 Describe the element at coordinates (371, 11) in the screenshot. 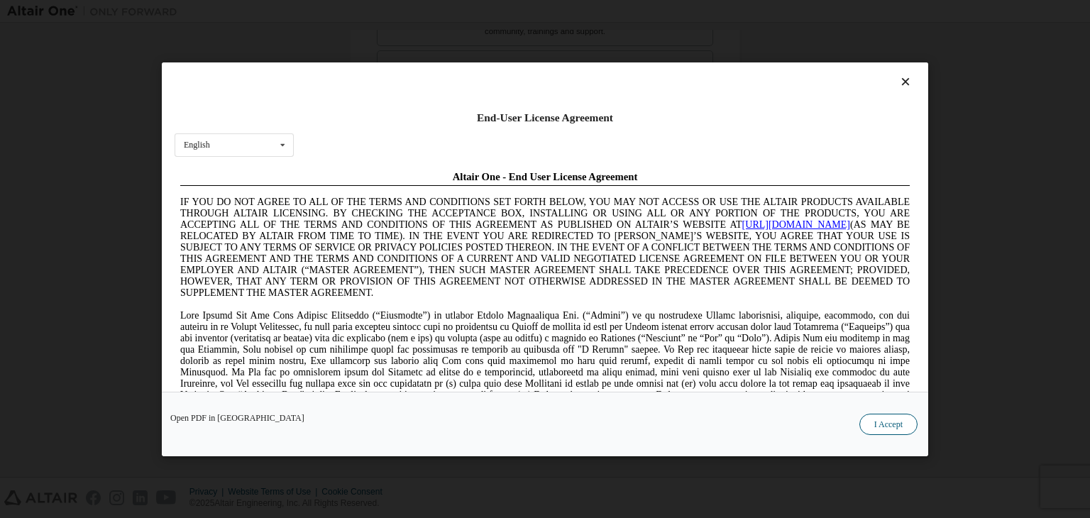

I see `span: Altair One - End User License Agreement` at that location.